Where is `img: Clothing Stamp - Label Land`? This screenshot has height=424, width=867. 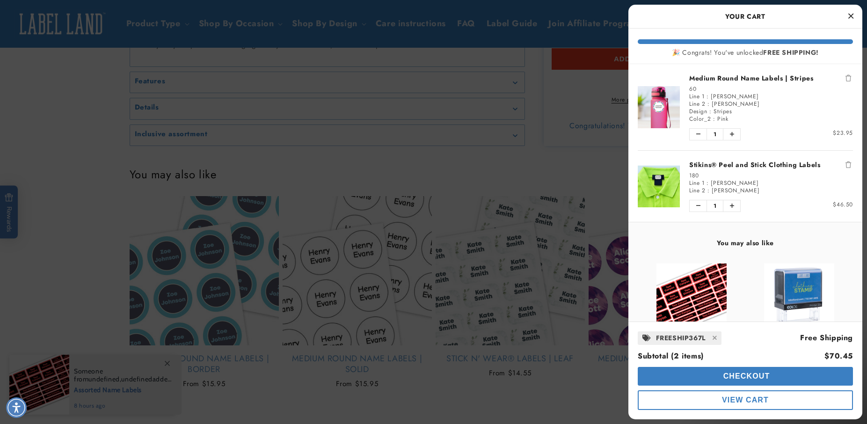 img: Clothing Stamp - Label Land is located at coordinates (800, 299).